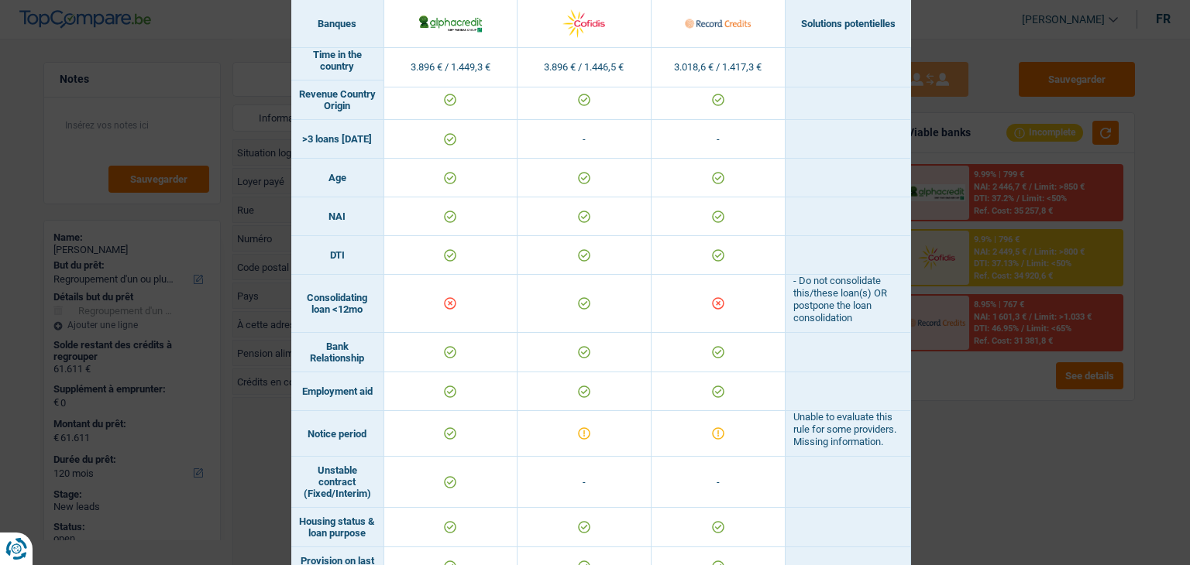  I want to click on img: Cofidis, so click(583, 23).